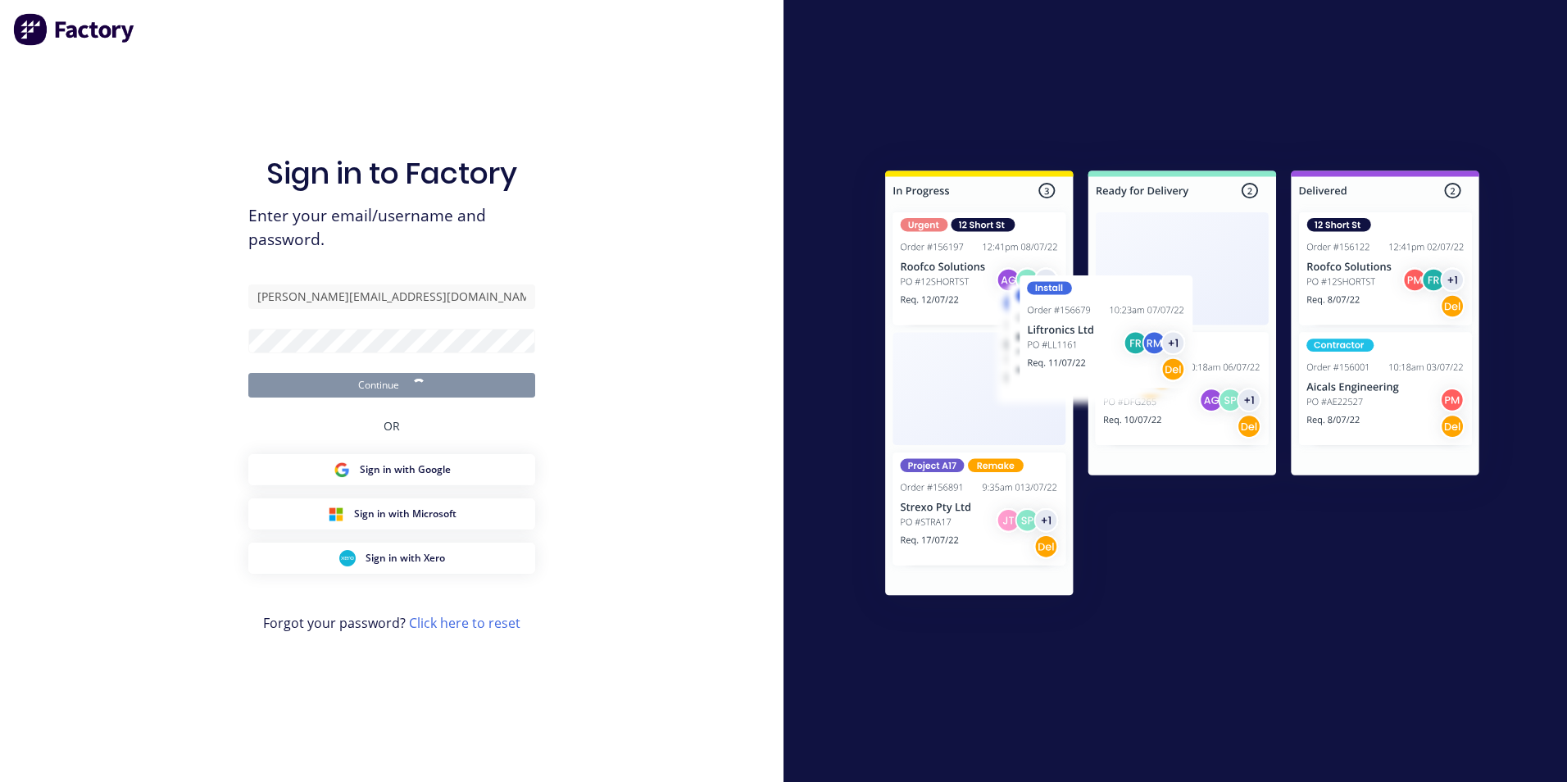 The width and height of the screenshot is (1567, 782). I want to click on img: Xero Sign in, so click(347, 558).